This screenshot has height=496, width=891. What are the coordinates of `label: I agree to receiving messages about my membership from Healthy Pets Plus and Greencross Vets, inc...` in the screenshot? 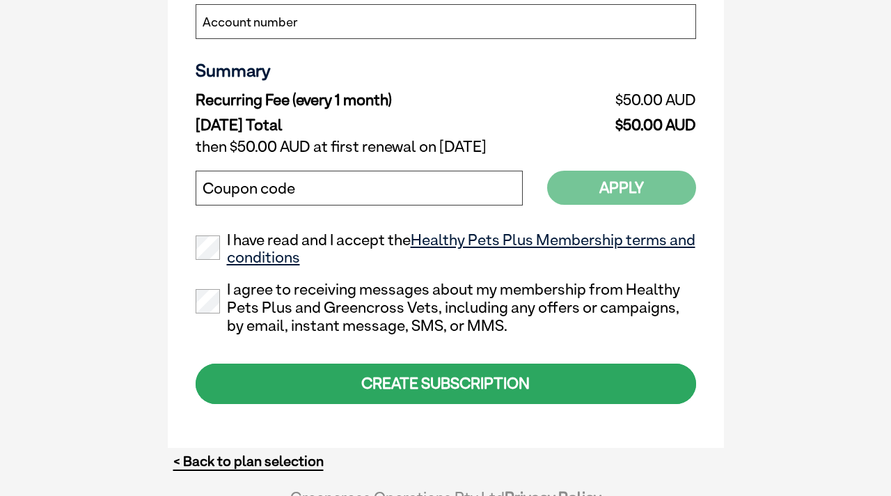 It's located at (446, 307).